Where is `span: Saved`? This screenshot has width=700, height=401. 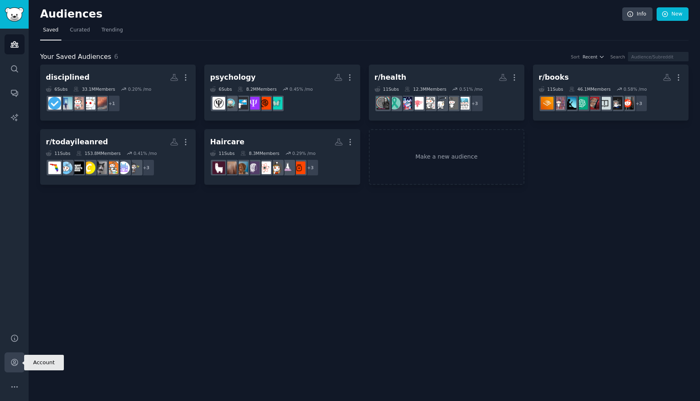 span: Saved is located at coordinates (51, 30).